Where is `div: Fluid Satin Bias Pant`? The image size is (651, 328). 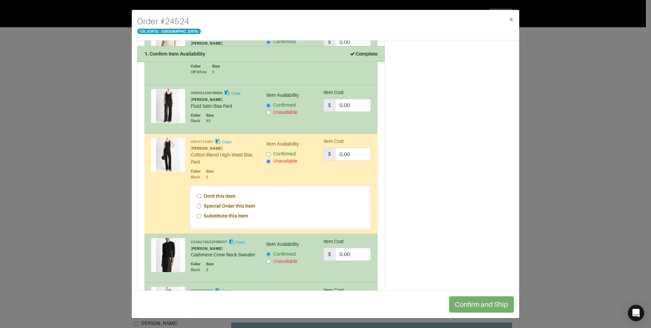
div: Fluid Satin Bias Pant is located at coordinates (223, 106).